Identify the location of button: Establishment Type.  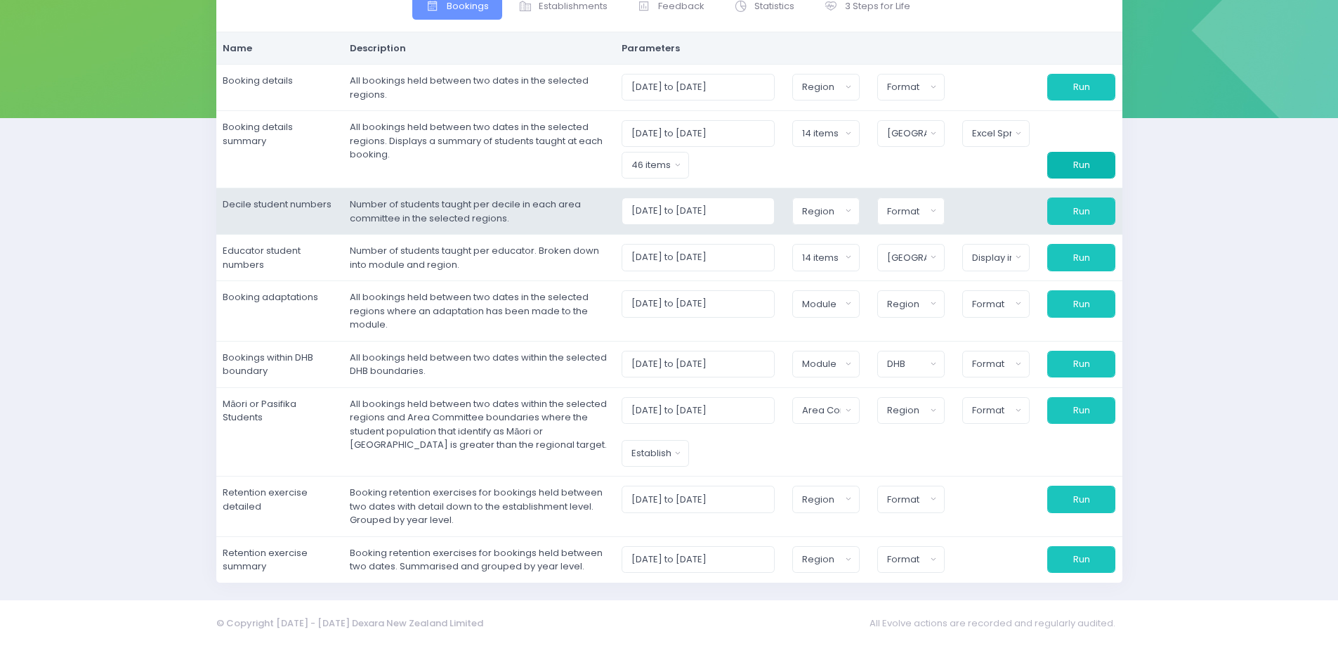
(656, 453).